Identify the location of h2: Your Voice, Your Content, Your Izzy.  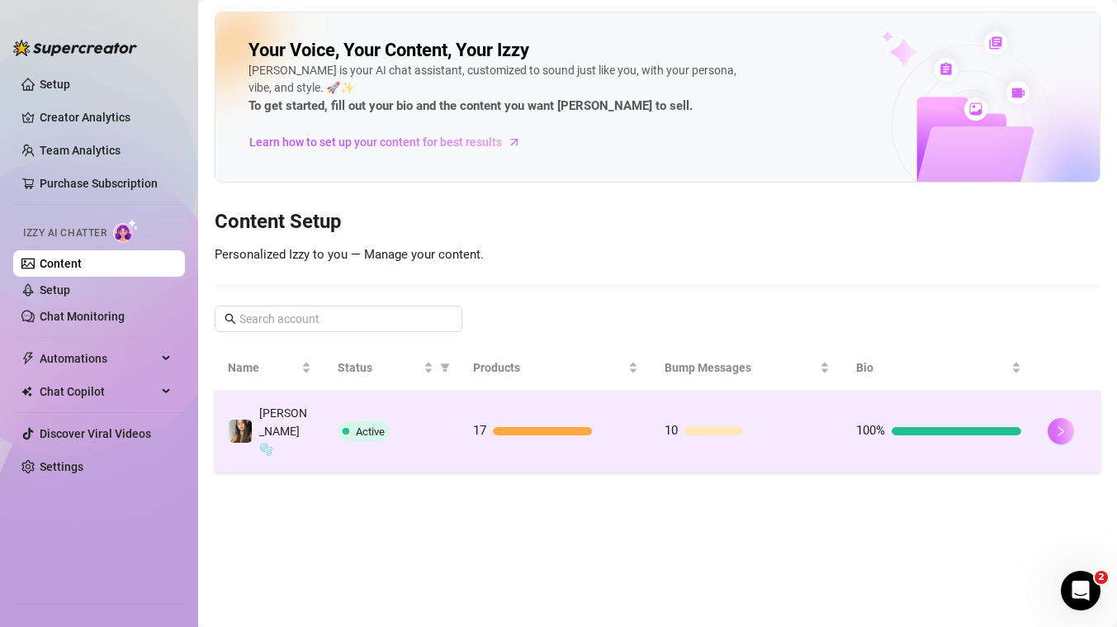
(389, 50).